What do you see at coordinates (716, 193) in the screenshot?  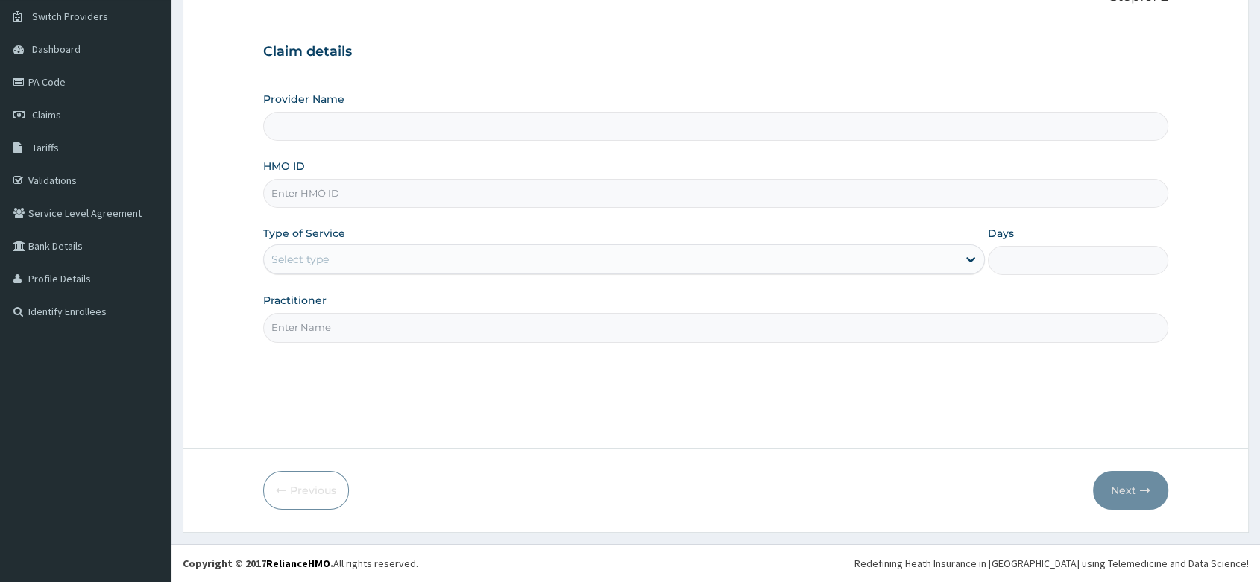 I see `input: Enter HMO ID` at bounding box center [716, 193].